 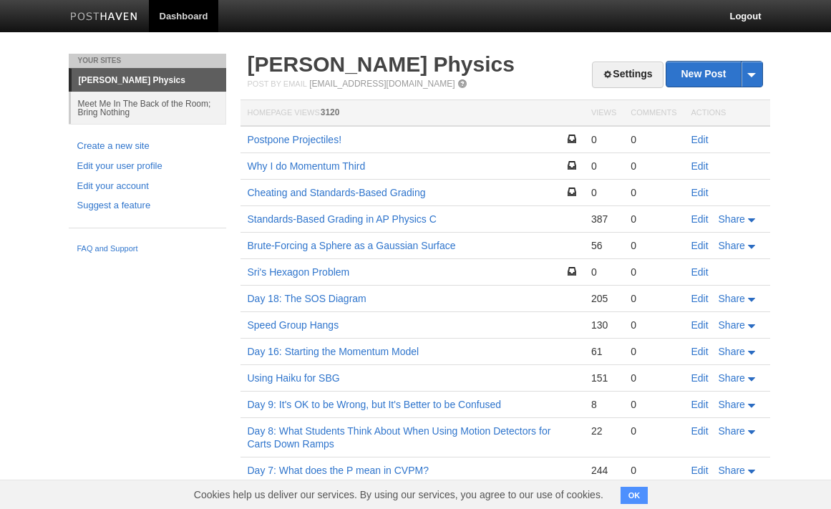 I want to click on a: Create a new site, so click(x=147, y=146).